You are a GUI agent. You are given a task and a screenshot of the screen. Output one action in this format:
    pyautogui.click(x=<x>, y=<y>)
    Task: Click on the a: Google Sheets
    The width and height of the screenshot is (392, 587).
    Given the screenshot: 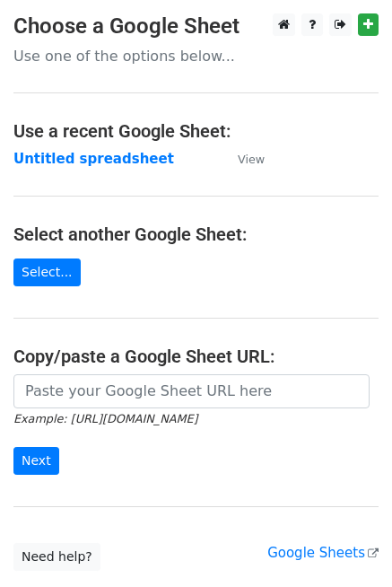 What is the action you would take?
    pyautogui.click(x=323, y=553)
    